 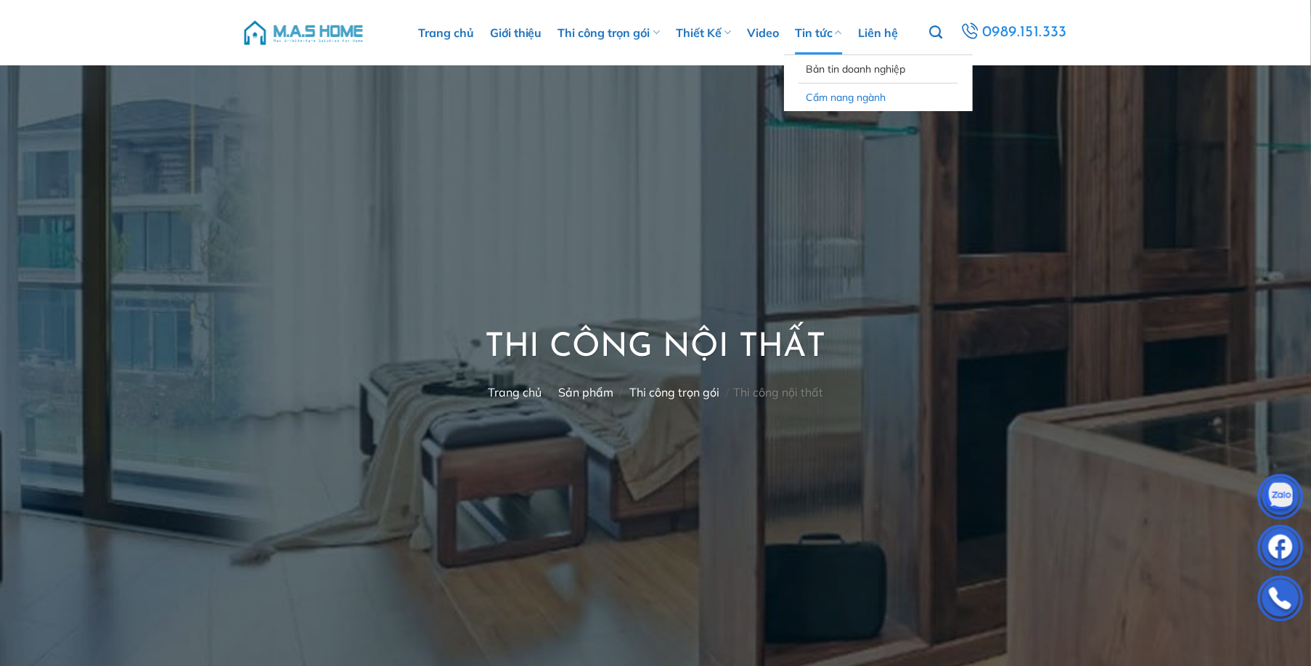 What do you see at coordinates (879, 69) in the screenshot?
I see `a: Bản tin doanh nghiệp` at bounding box center [879, 69].